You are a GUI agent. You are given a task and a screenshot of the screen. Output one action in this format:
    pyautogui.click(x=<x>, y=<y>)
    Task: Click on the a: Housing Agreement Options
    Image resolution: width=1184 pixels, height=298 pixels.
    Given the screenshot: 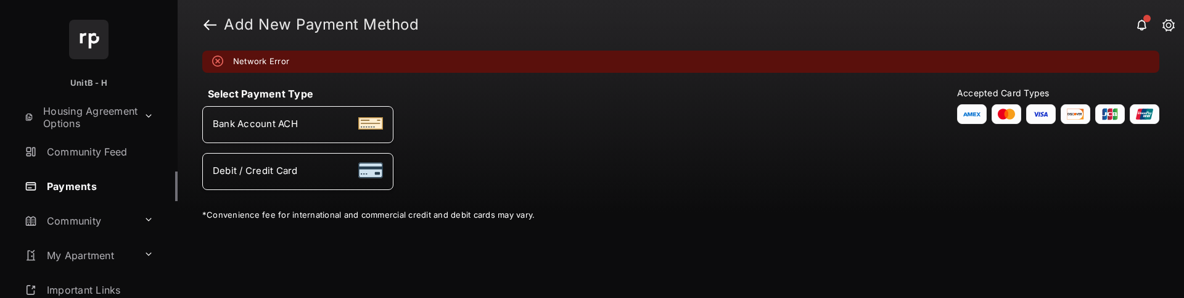 What is the action you would take?
    pyautogui.click(x=79, y=117)
    